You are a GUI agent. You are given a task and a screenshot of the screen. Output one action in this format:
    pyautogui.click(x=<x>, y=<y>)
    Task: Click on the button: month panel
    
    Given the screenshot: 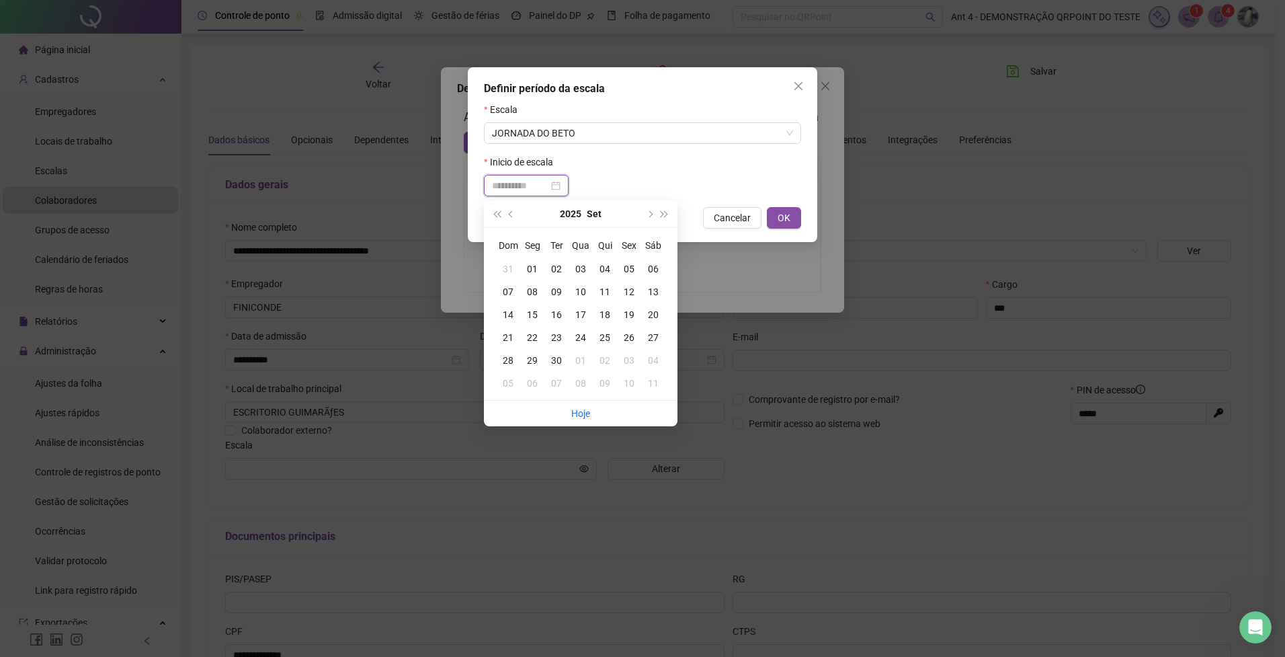 What is the action you would take?
    pyautogui.click(x=594, y=214)
    